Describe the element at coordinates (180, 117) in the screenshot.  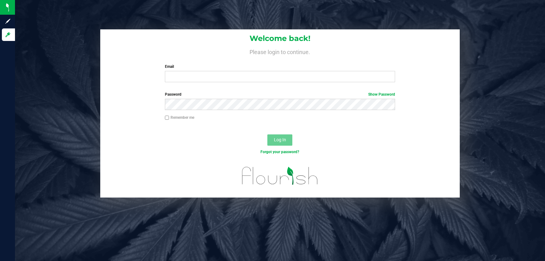
I see `label: Remember me` at that location.